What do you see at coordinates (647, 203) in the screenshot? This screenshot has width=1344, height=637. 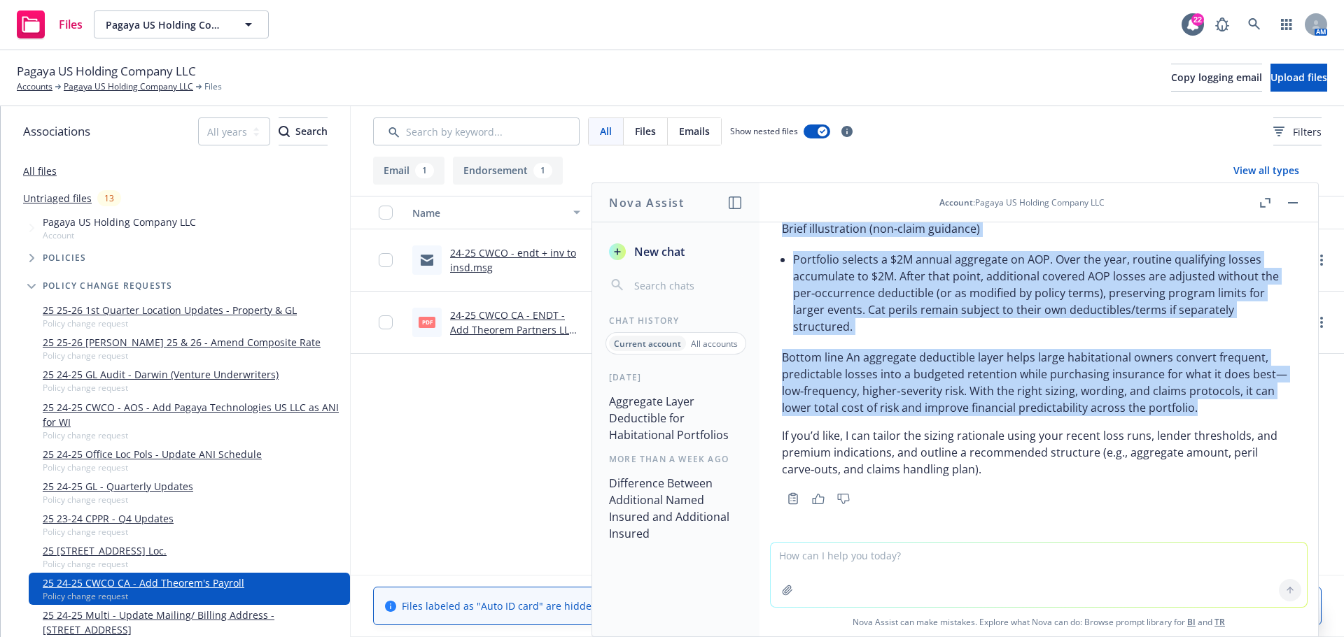 I see `h1: Nova Assist` at bounding box center [647, 203].